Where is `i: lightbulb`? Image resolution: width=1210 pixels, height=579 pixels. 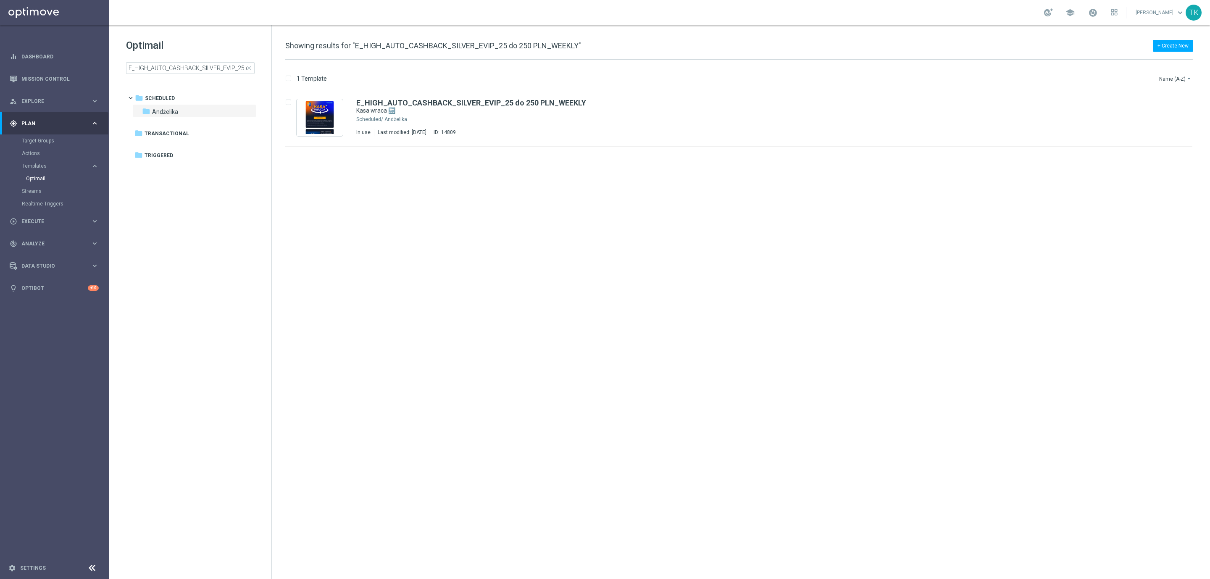 i: lightbulb is located at coordinates (13, 288).